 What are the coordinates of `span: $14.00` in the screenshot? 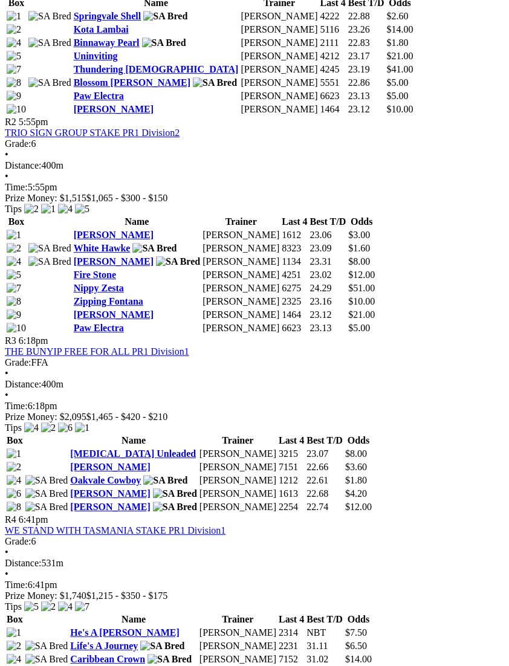 It's located at (400, 29).